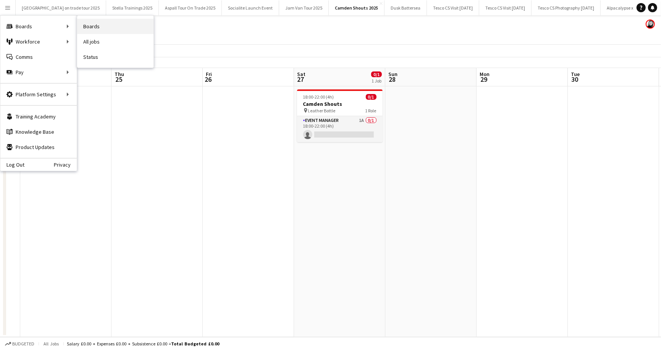 The width and height of the screenshot is (661, 350). Describe the element at coordinates (575, 79) in the screenshot. I see `span: 30` at that location.